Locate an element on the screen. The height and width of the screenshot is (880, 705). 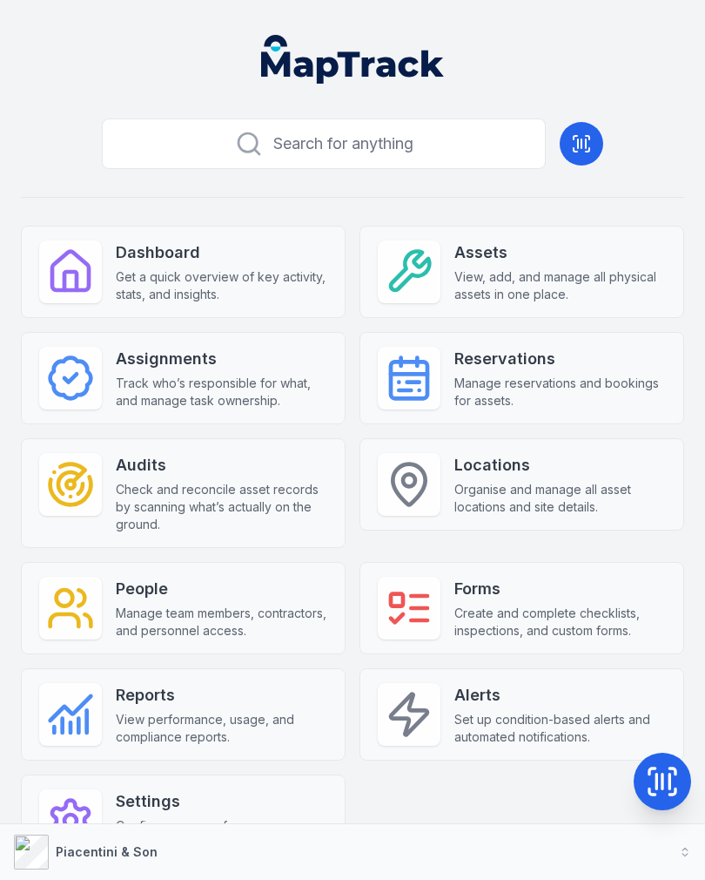
nav: Global is located at coordinates (353, 59).